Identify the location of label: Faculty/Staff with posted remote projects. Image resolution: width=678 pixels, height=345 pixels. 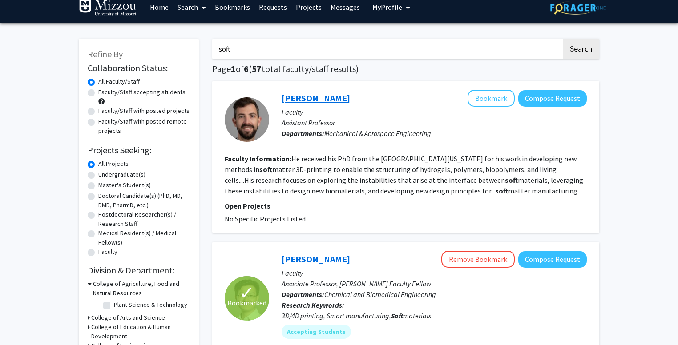
(144, 126).